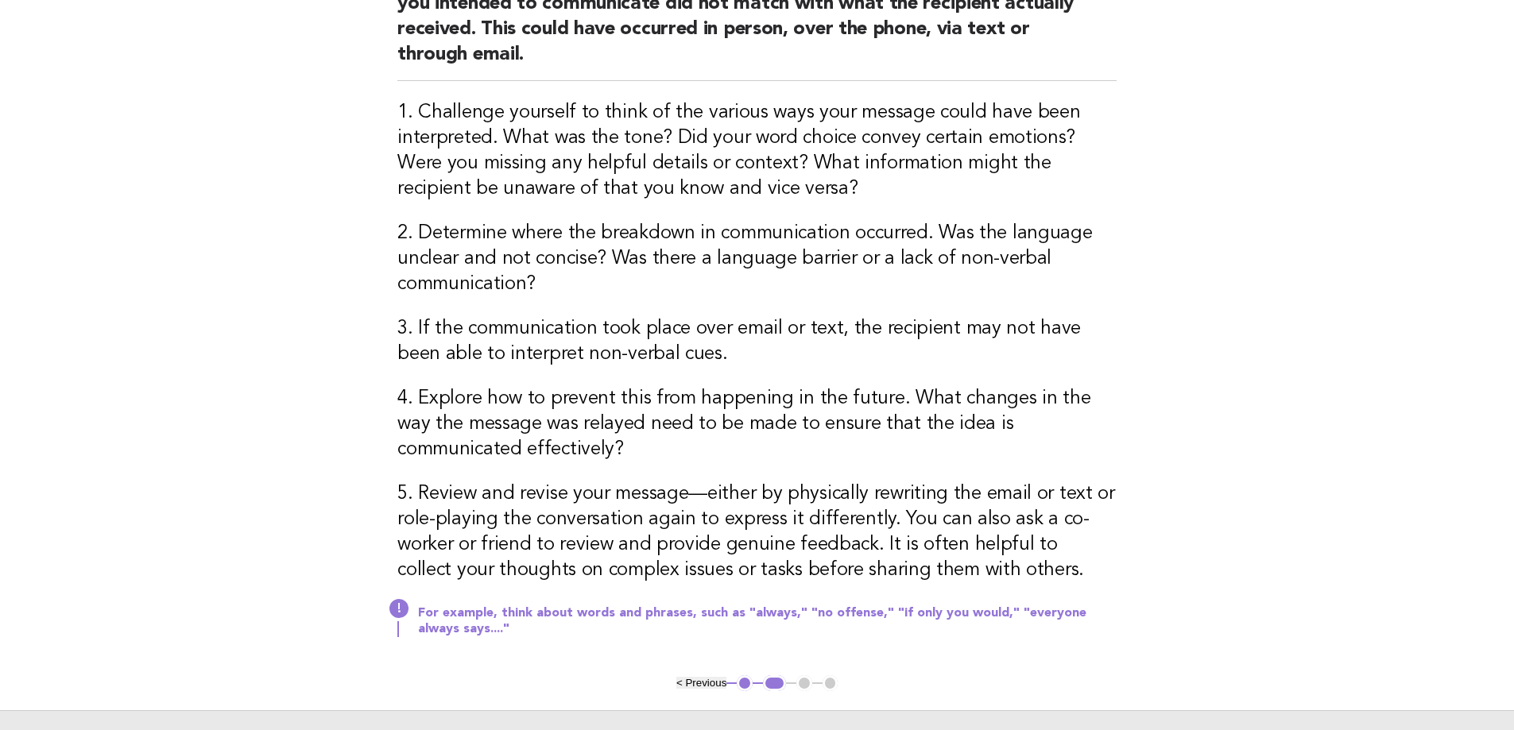 The width and height of the screenshot is (1514, 730). What do you see at coordinates (756, 424) in the screenshot?
I see `h3: 4. Explore how to prevent this from happening in the future. What changes in the way the message ...` at bounding box center [756, 424].